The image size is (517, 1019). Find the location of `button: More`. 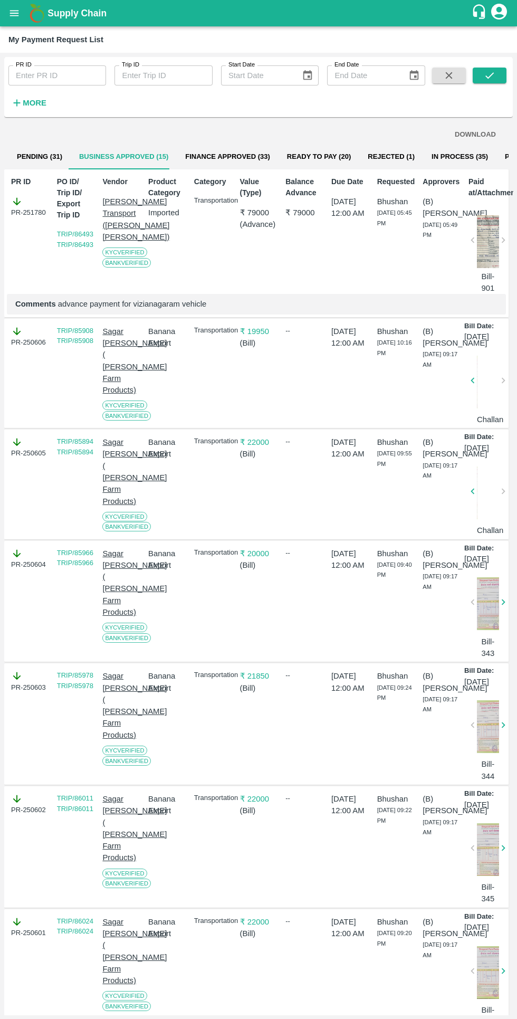

button: More is located at coordinates (28, 103).